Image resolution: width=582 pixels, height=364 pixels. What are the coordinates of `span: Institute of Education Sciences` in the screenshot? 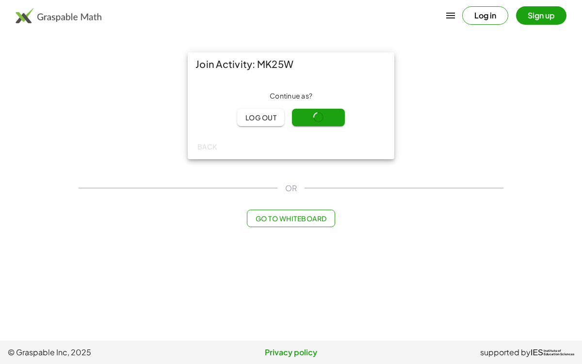 It's located at (558, 352).